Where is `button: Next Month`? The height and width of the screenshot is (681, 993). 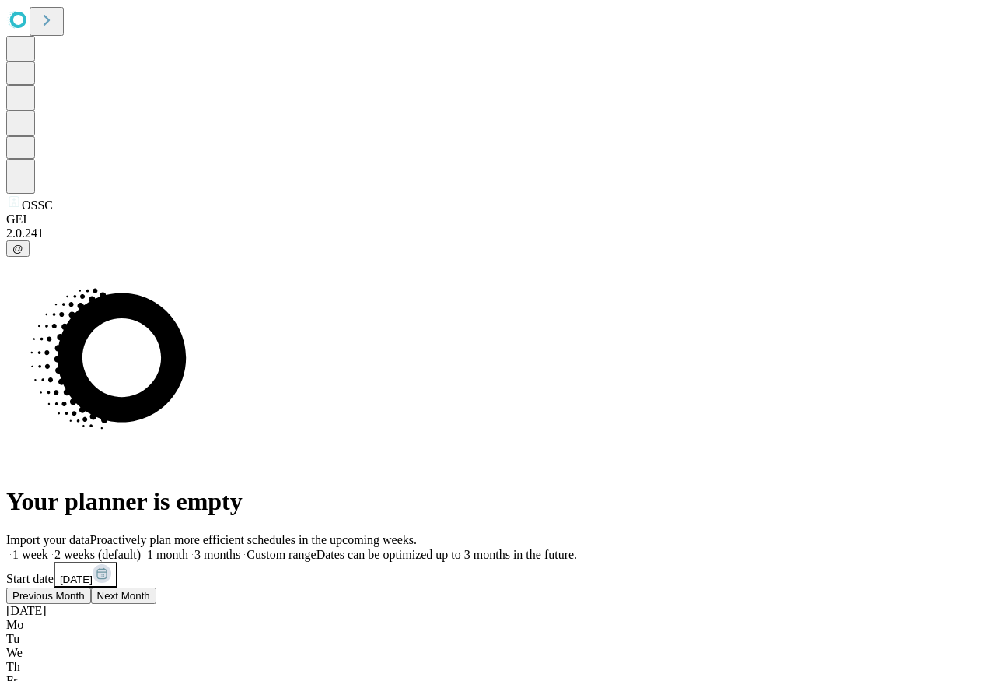 button: Next Month is located at coordinates (124, 595).